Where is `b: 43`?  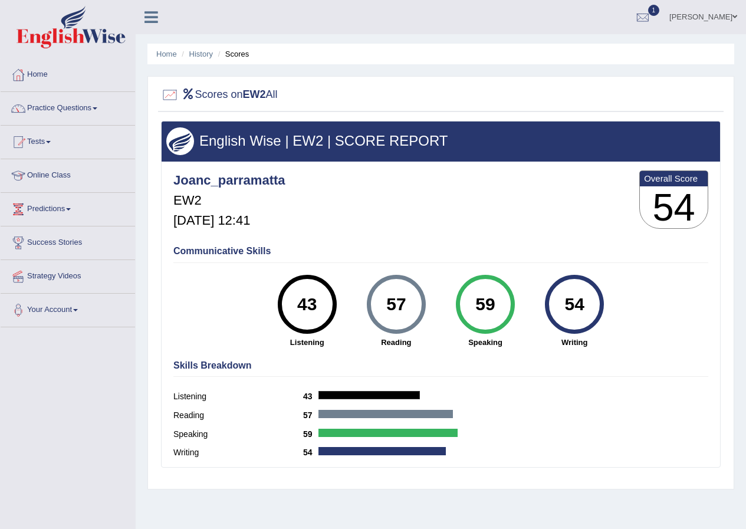
b: 43 is located at coordinates (311, 396).